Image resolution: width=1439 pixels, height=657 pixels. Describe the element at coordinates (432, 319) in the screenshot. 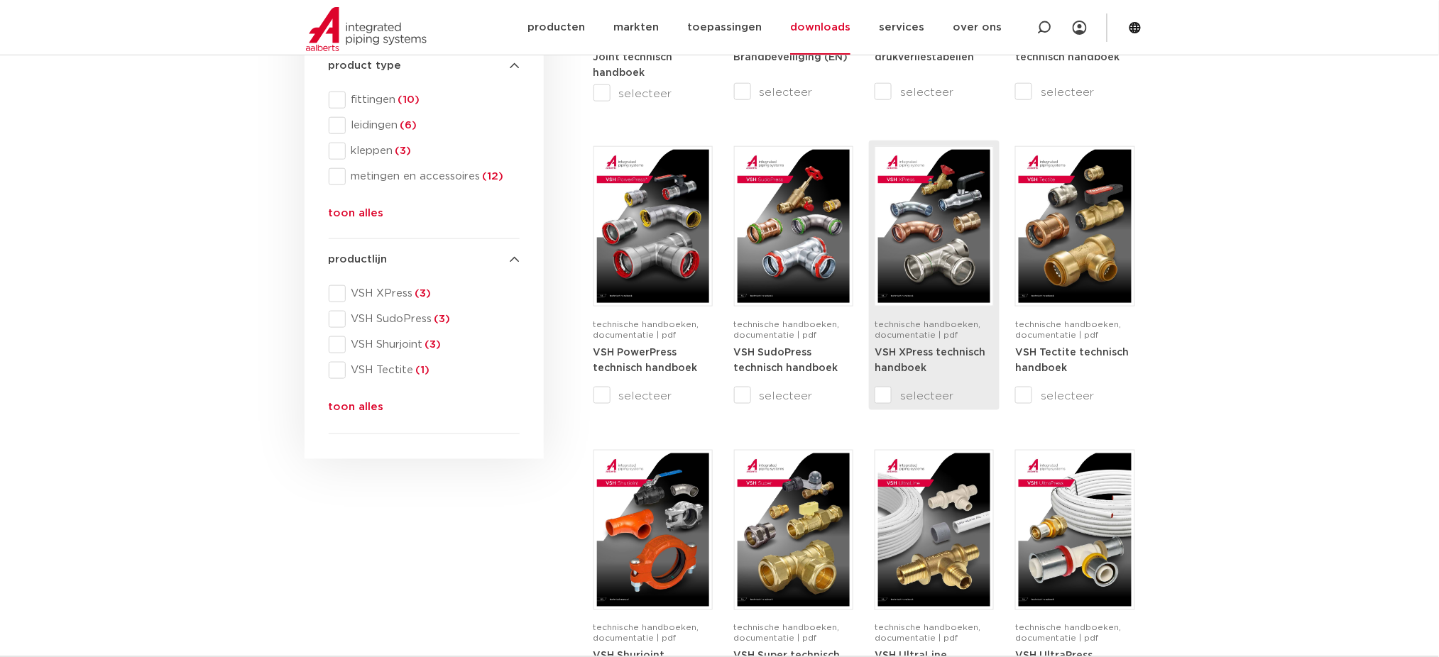

I see `span: VSH SudoPress` at that location.